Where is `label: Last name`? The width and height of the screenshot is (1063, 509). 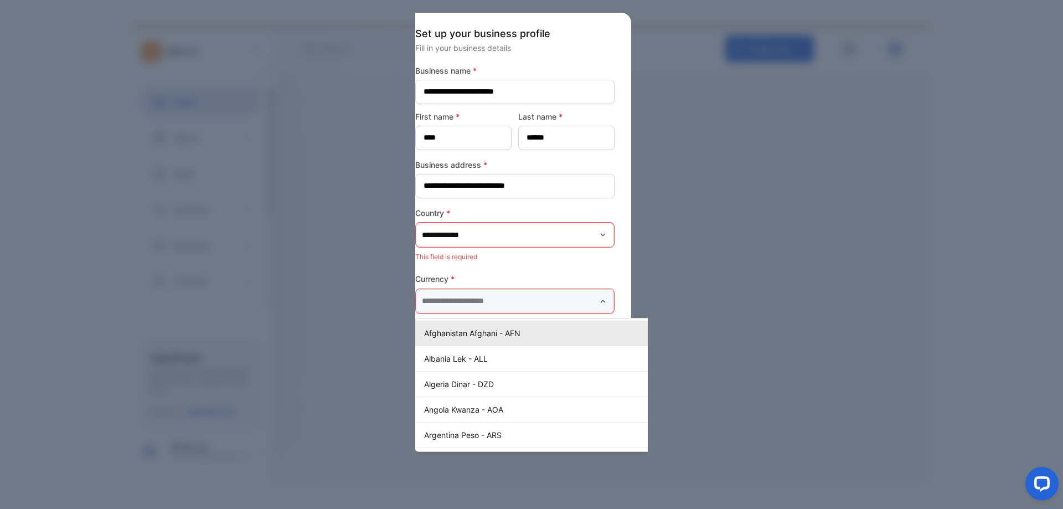
label: Last name is located at coordinates (566, 116).